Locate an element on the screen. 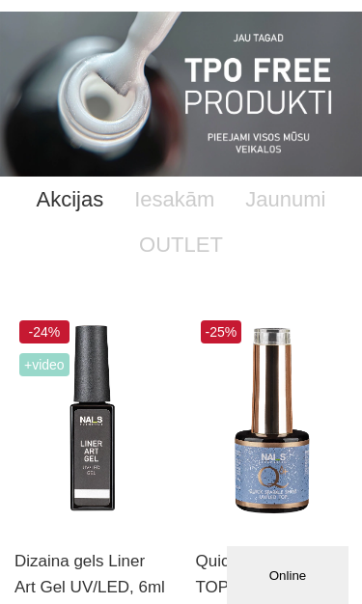  a: Liner Art Gel - UV/LED dizaina gels smalku, vienmērīgu, pigmentētu līniju zīmēšanai.Lielisks palī... is located at coordinates (91, 419).